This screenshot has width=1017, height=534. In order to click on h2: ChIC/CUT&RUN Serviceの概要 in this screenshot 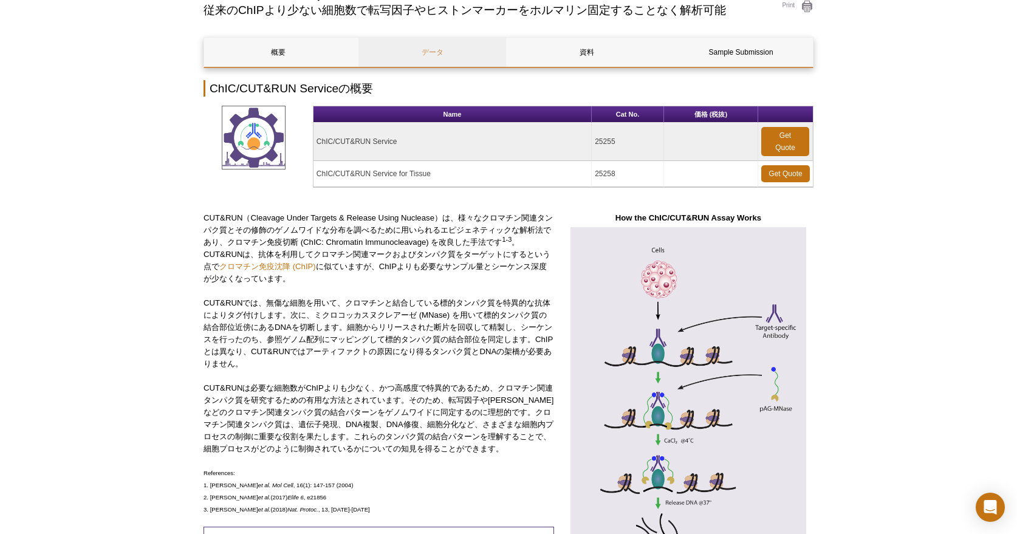, I will do `click(508, 88)`.